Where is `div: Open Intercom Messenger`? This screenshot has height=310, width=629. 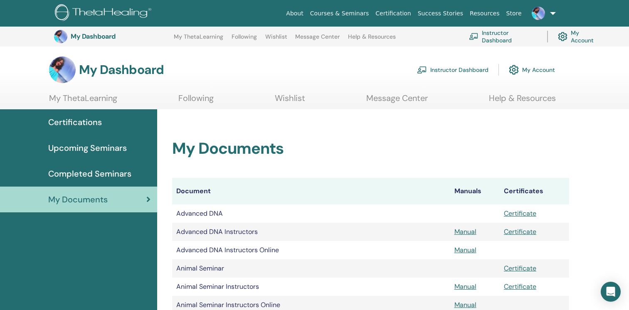 div: Open Intercom Messenger is located at coordinates (611, 292).